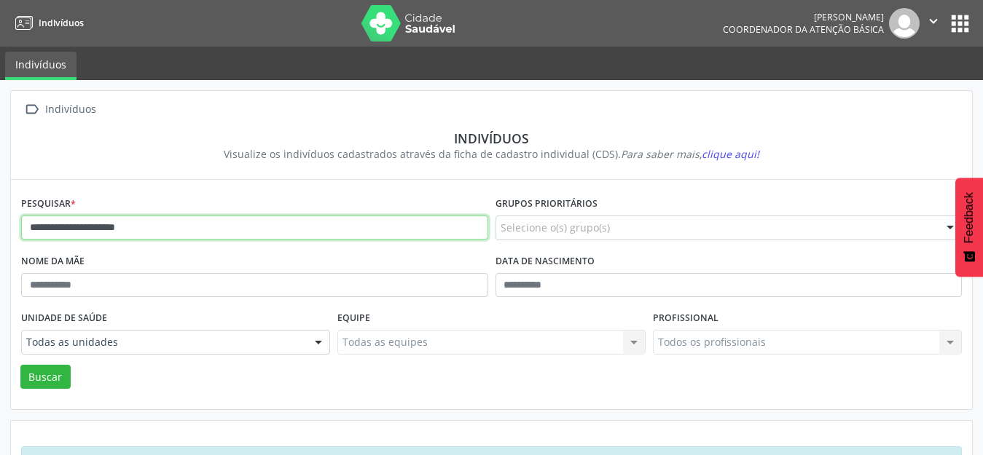 The height and width of the screenshot is (455, 983). I want to click on div: Visualize os indivíduos cadastrados através da ficha de cadastro individual (CDS)., so click(491, 154).